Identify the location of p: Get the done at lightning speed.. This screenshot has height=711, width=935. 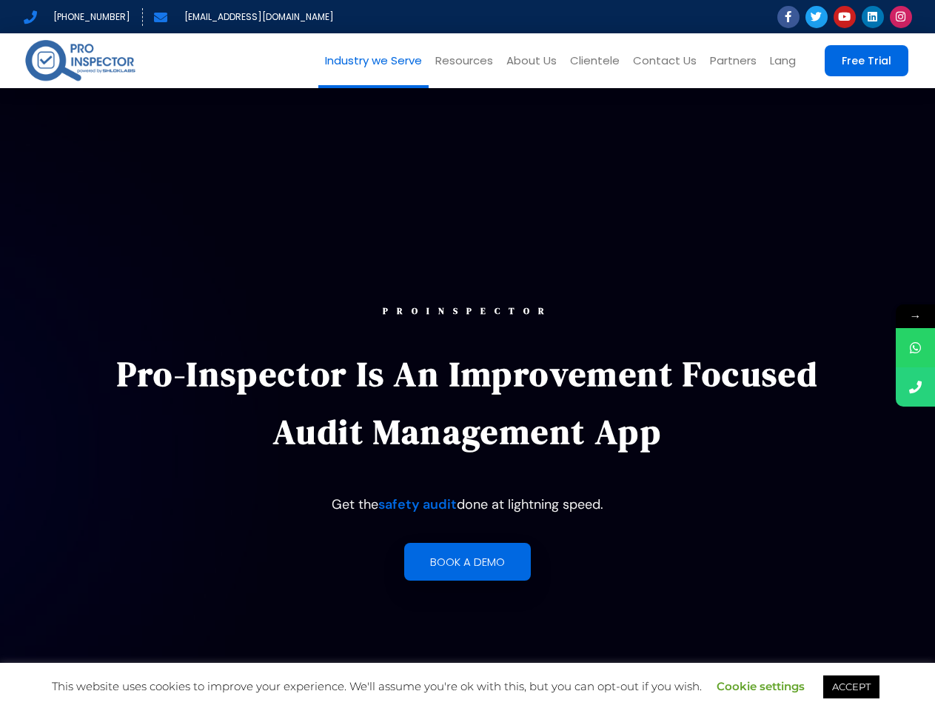
(468, 504).